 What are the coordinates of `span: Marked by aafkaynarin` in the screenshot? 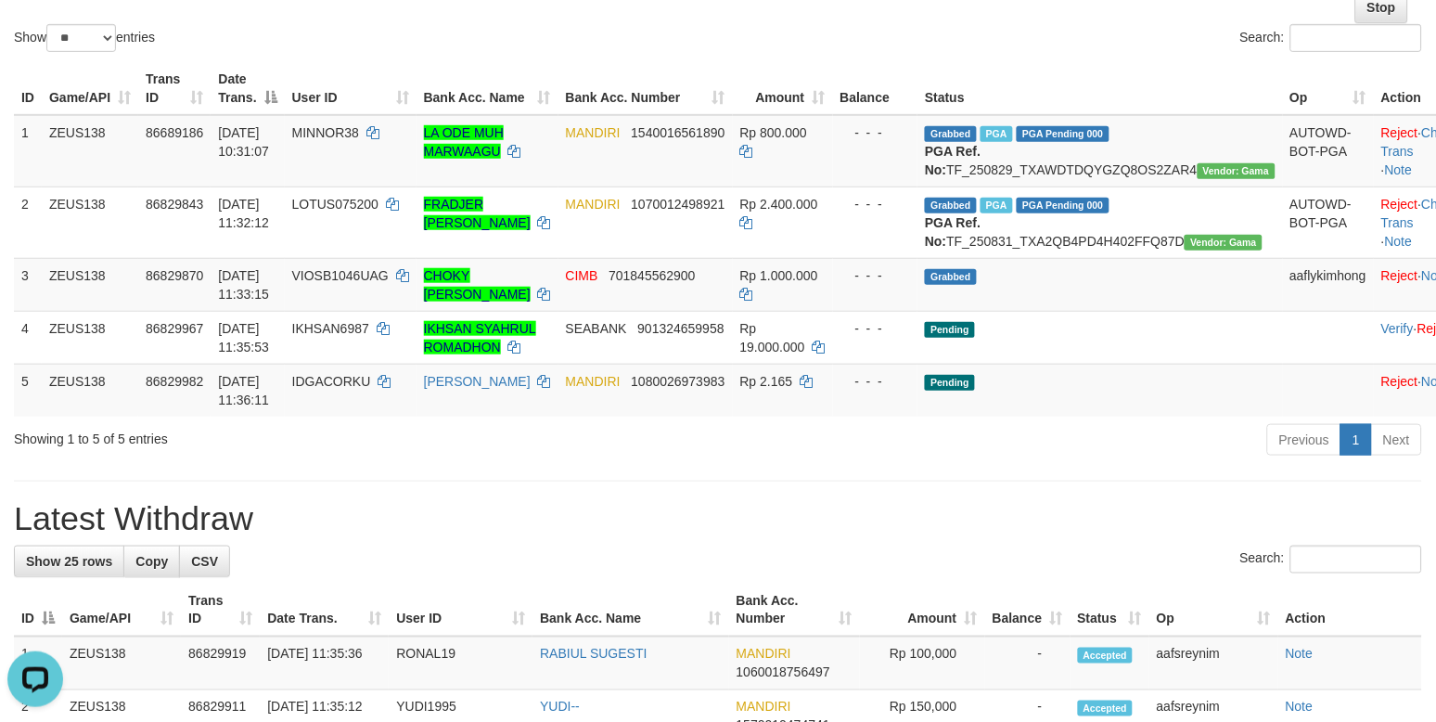 It's located at (996, 134).